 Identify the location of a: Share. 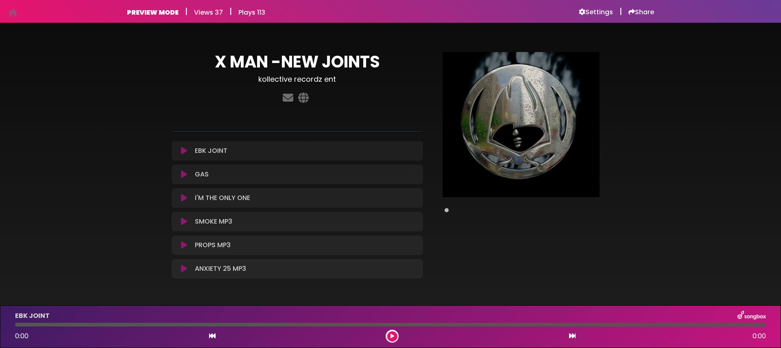
(641, 12).